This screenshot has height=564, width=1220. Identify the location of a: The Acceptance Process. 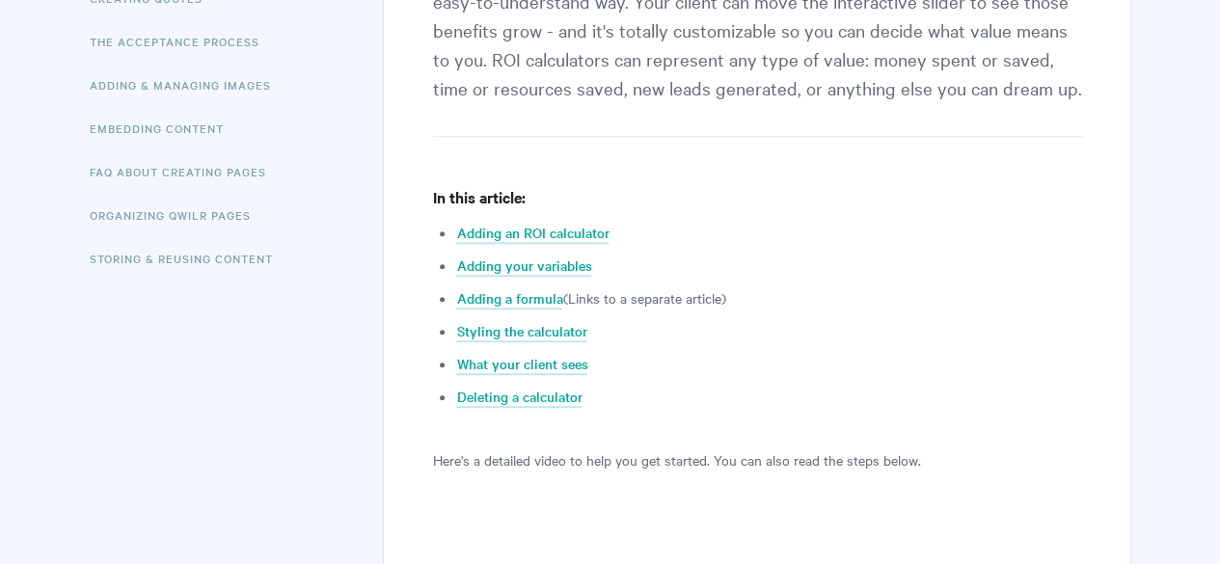
(181, 41).